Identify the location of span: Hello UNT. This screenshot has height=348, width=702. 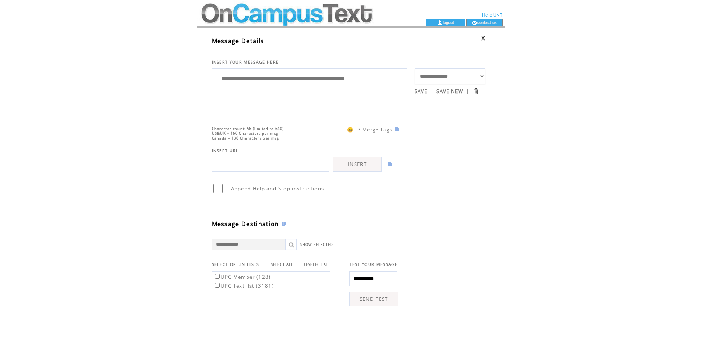
(492, 15).